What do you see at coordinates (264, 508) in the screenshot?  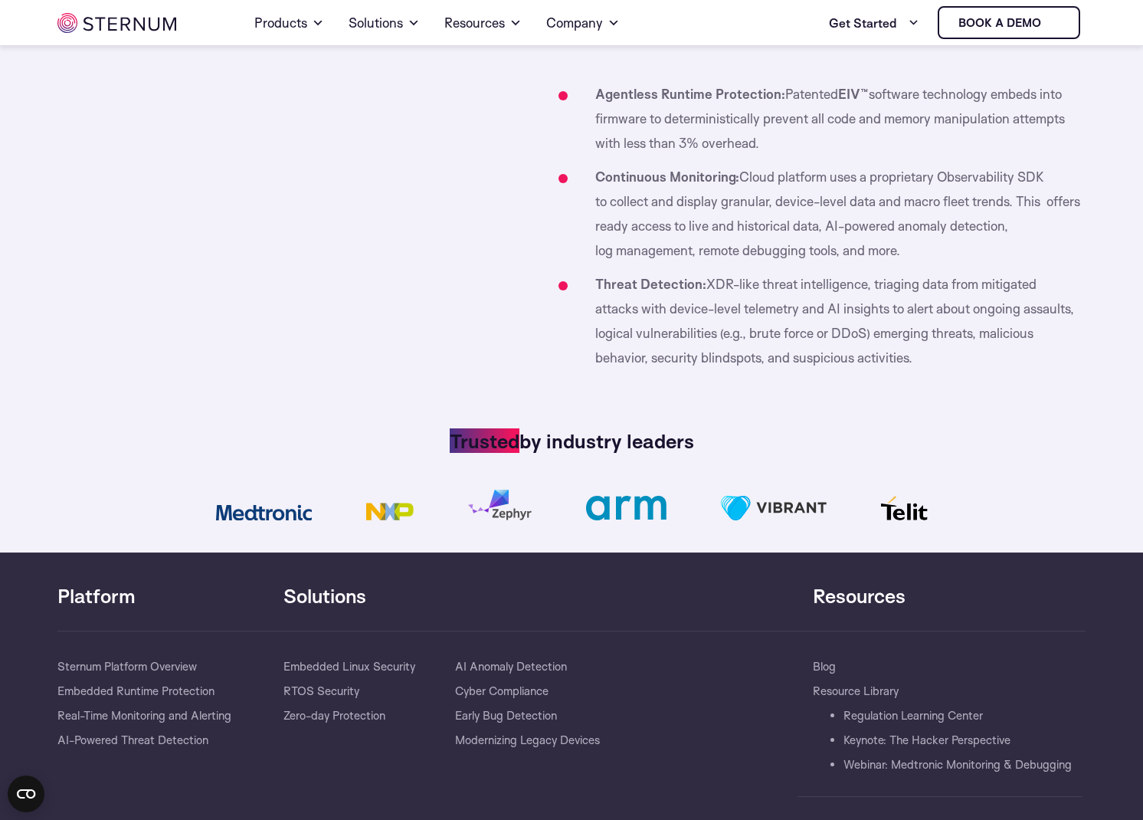 I see `img: medtronic` at bounding box center [264, 508].